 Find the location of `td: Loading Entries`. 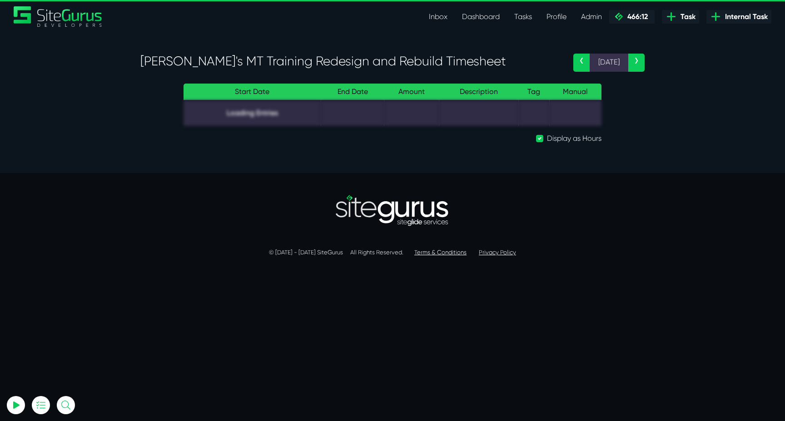

td: Loading Entries is located at coordinates (252, 113).